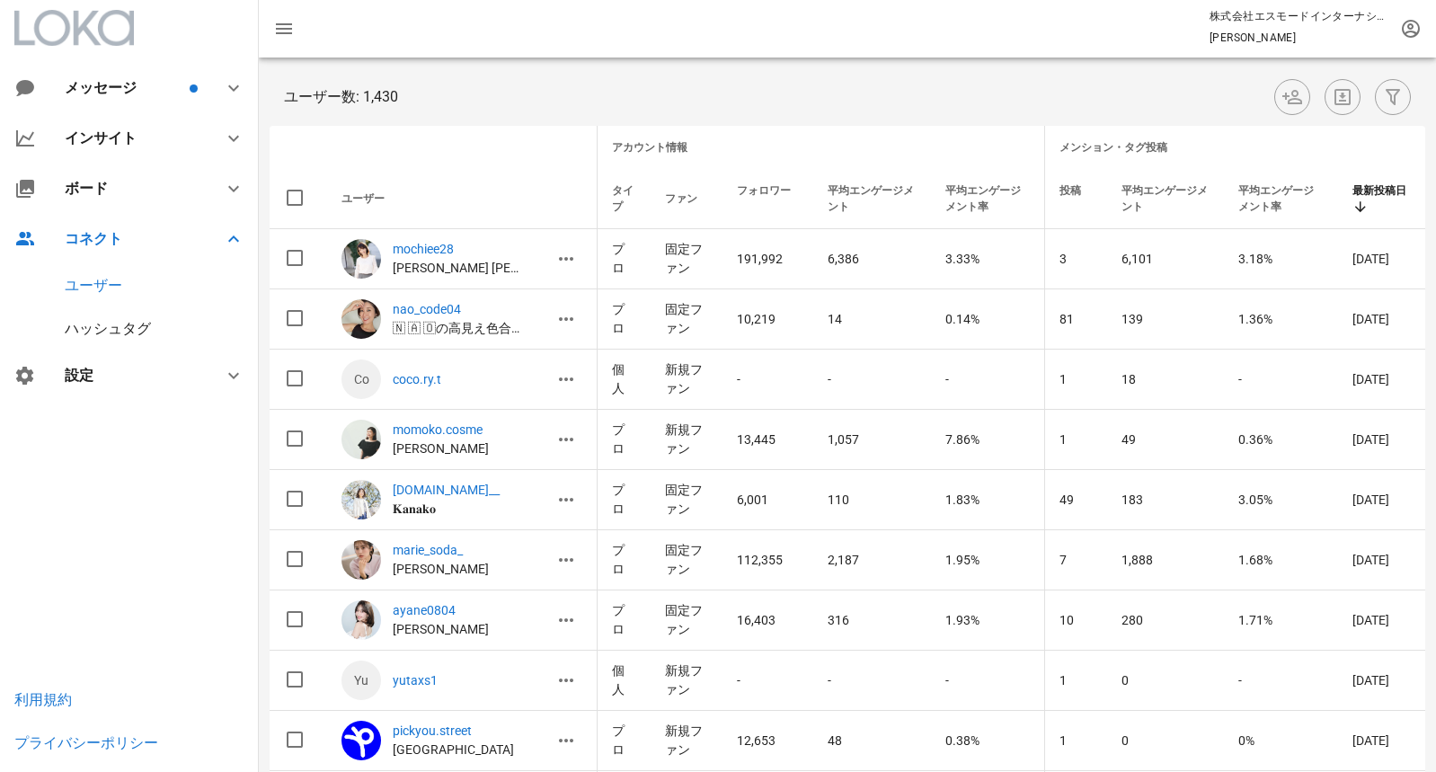 This screenshot has height=772, width=1436. I want to click on td: 6,101, so click(1166, 259).